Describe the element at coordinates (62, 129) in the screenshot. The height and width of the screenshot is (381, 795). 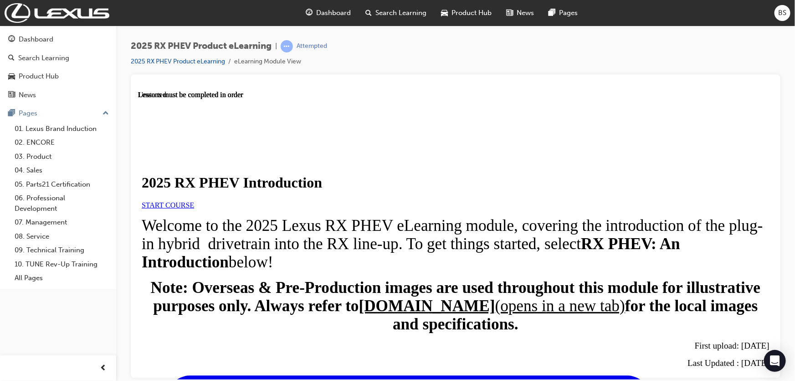
I see `a: 01. Lexus Brand Induction` at that location.